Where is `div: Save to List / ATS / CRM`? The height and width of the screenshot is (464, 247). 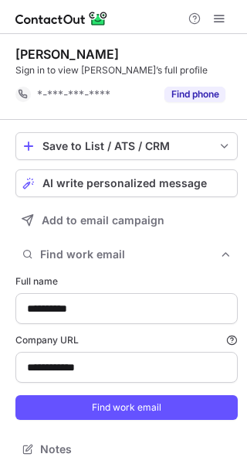 div: Save to List / ATS / CRM is located at coordinates (127, 146).